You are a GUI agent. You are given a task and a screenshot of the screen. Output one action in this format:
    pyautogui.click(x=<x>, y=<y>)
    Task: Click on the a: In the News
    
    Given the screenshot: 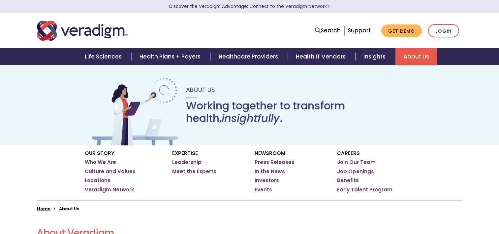 What is the action you would take?
    pyautogui.click(x=270, y=171)
    